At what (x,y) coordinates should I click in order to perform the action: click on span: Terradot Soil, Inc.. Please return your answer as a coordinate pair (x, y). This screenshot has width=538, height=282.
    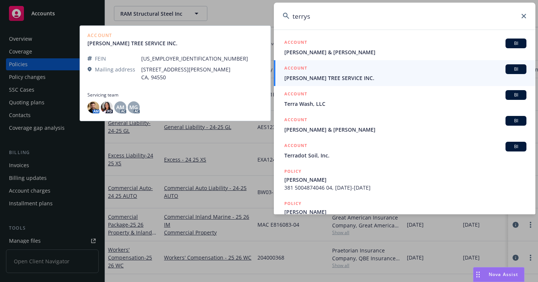
    Looking at the image, I should click on (405, 155).